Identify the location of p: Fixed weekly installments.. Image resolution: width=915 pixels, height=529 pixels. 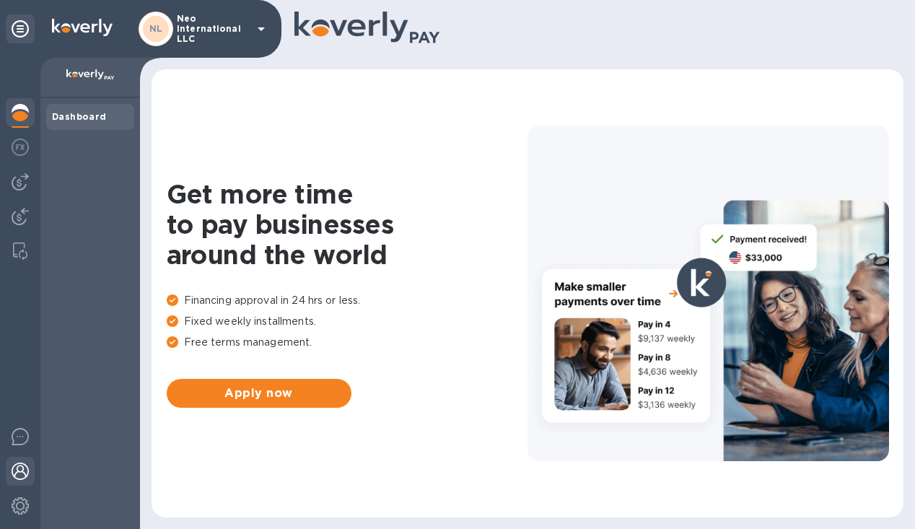
(347, 321).